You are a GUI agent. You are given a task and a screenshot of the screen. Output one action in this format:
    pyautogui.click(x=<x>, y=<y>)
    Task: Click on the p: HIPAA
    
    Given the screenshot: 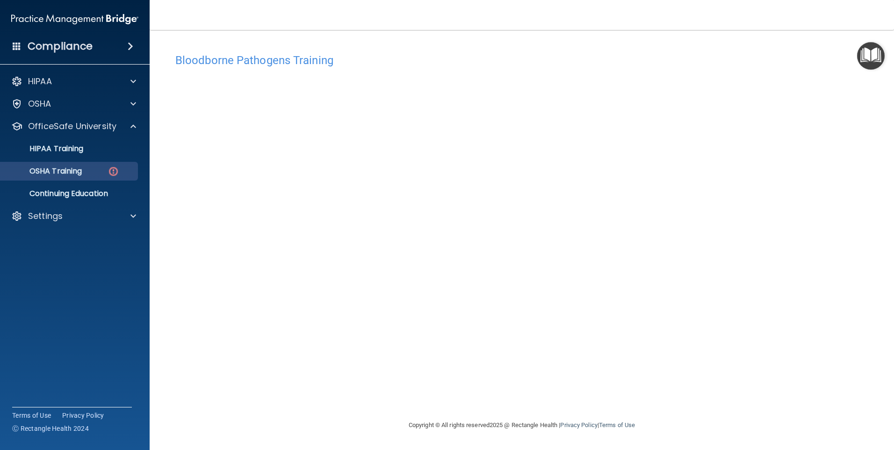 What is the action you would take?
    pyautogui.click(x=40, y=81)
    